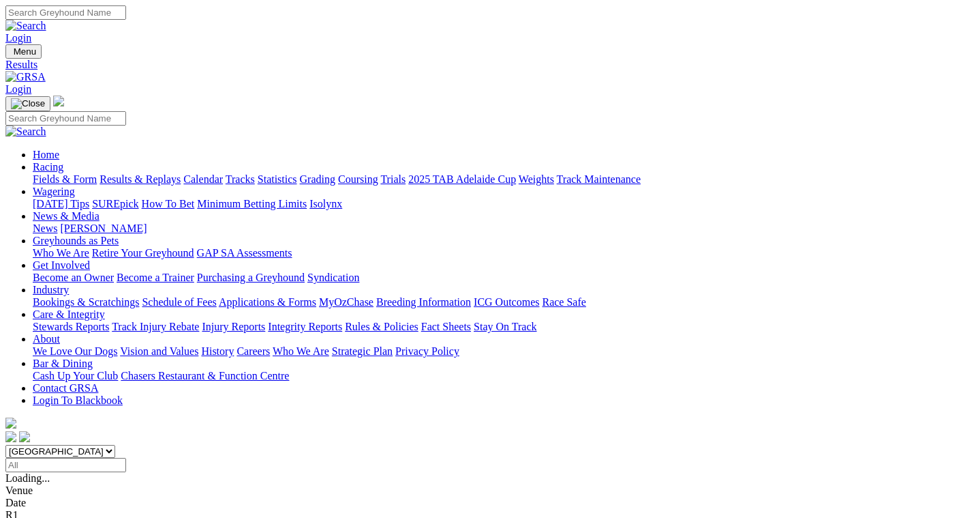 Image resolution: width=961 pixels, height=518 pixels. Describe the element at coordinates (65, 179) in the screenshot. I see `a: Fields & Form` at that location.